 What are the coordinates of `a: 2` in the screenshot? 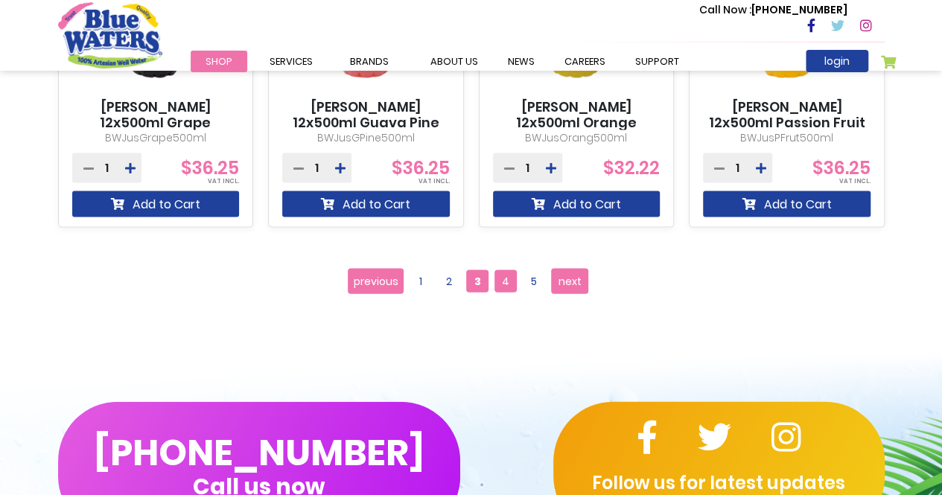 It's located at (449, 282).